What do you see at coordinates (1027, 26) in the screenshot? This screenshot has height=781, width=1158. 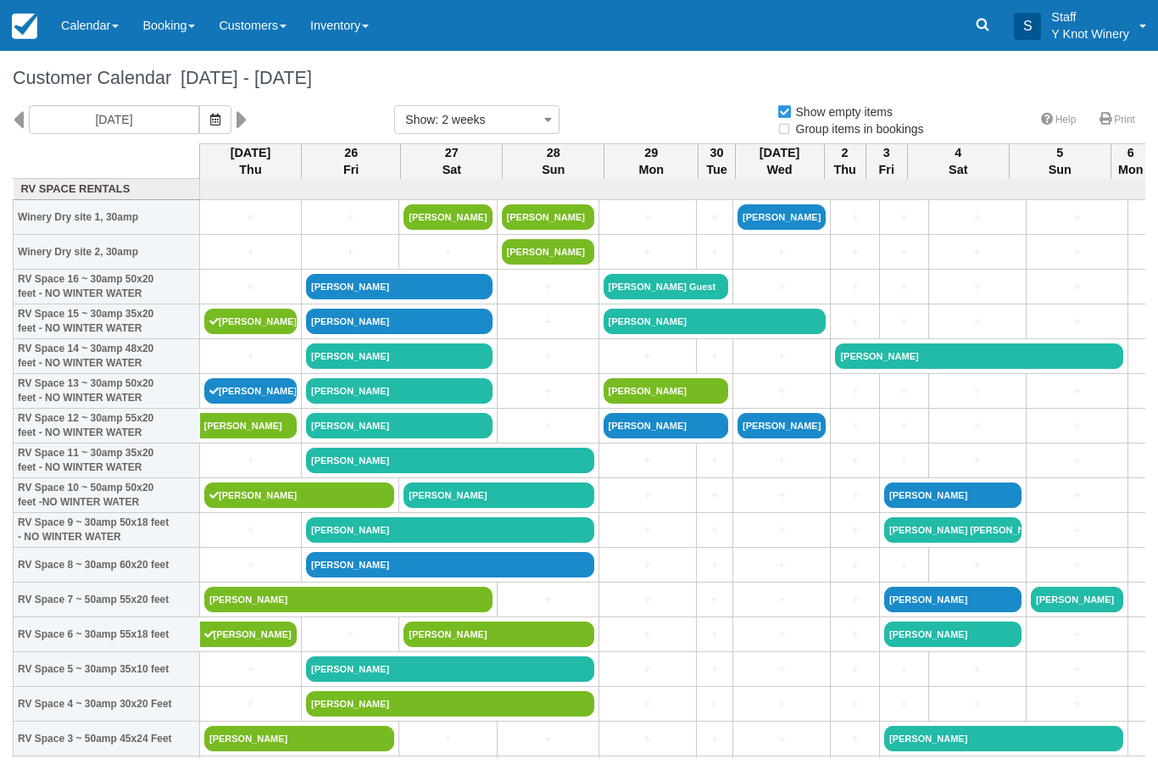 I see `div: S` at bounding box center [1027, 26].